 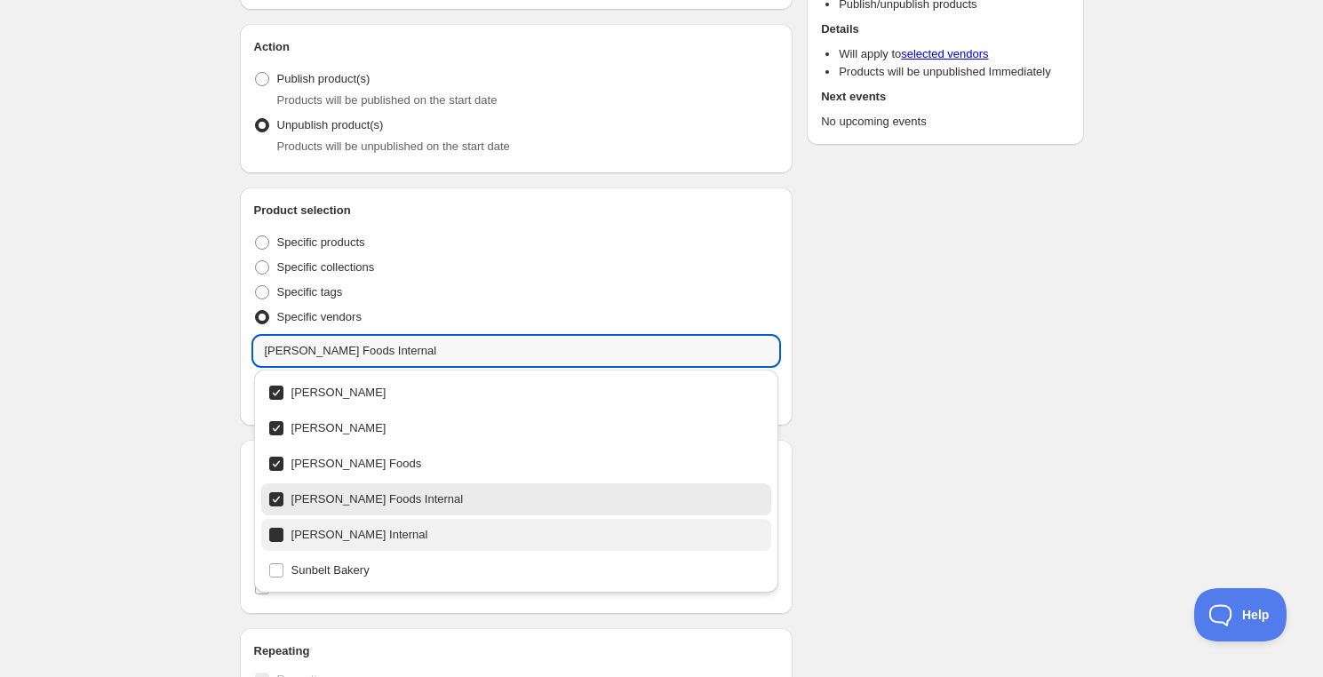 What do you see at coordinates (393, 146) in the screenshot?
I see `span: Products will be unpublished on the start date` at bounding box center [393, 146].